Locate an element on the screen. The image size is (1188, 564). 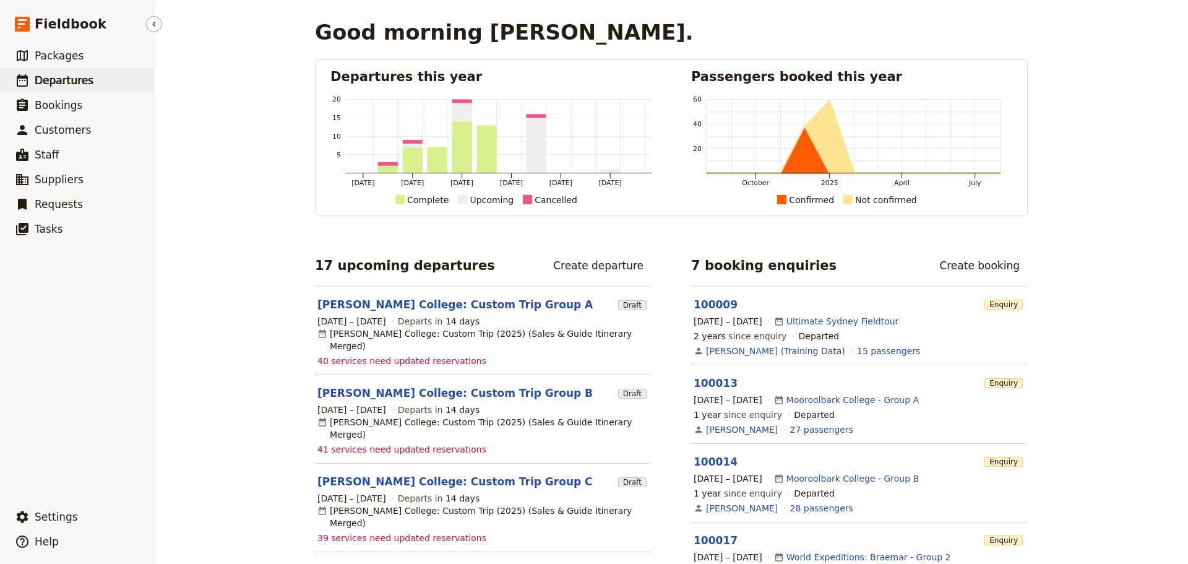
div: Cancelled is located at coordinates (556, 200).